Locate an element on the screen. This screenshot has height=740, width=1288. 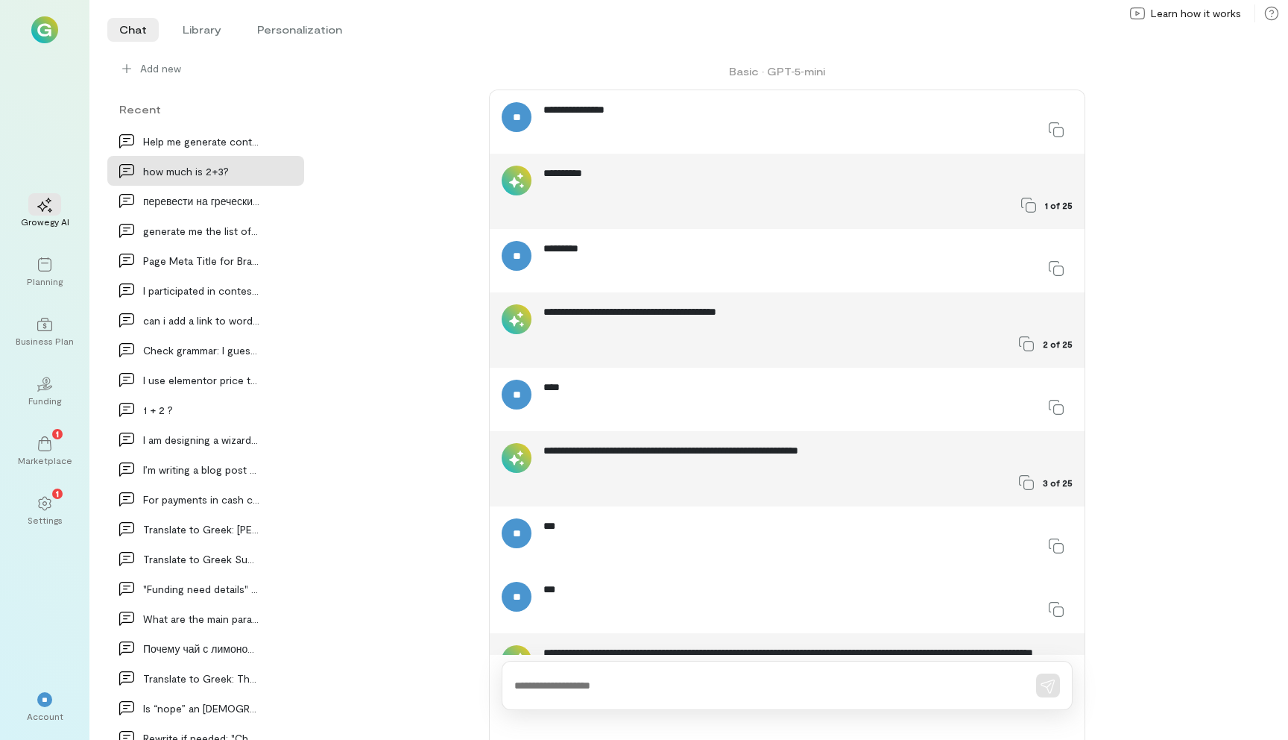
a: Growegy AI is located at coordinates (45, 213).